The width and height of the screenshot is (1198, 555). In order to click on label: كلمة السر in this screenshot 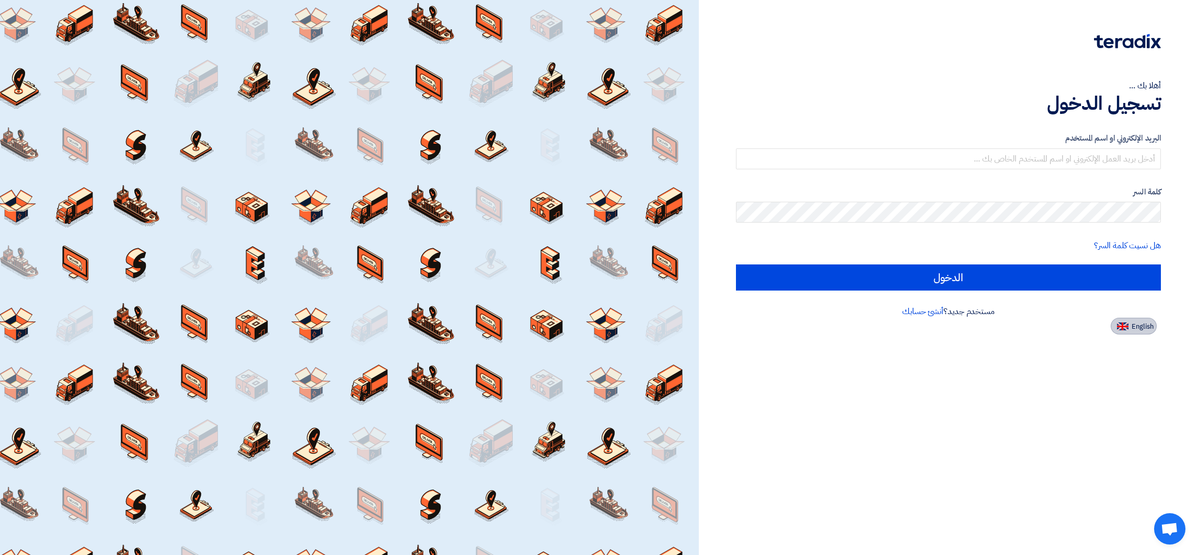, I will do `click(948, 192)`.